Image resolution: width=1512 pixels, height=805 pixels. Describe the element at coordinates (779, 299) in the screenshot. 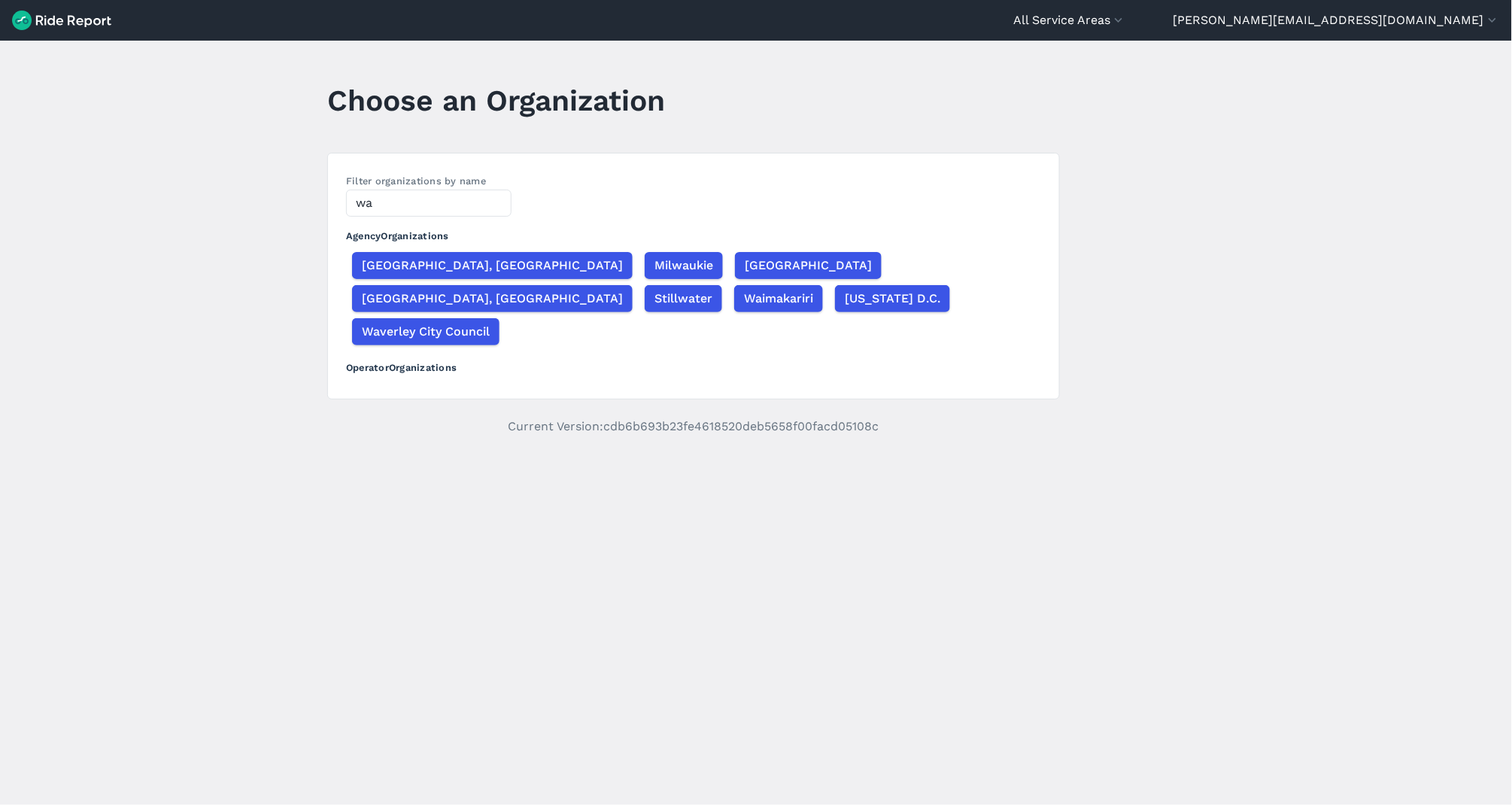

I see `button: Waimakariri` at that location.